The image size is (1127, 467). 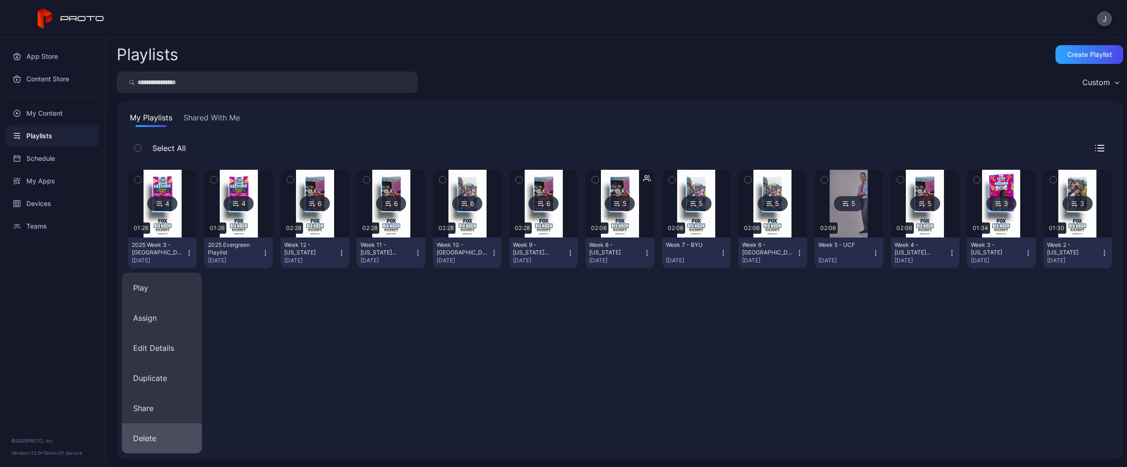 What do you see at coordinates (52, 226) in the screenshot?
I see `a: Teams` at bounding box center [52, 226].